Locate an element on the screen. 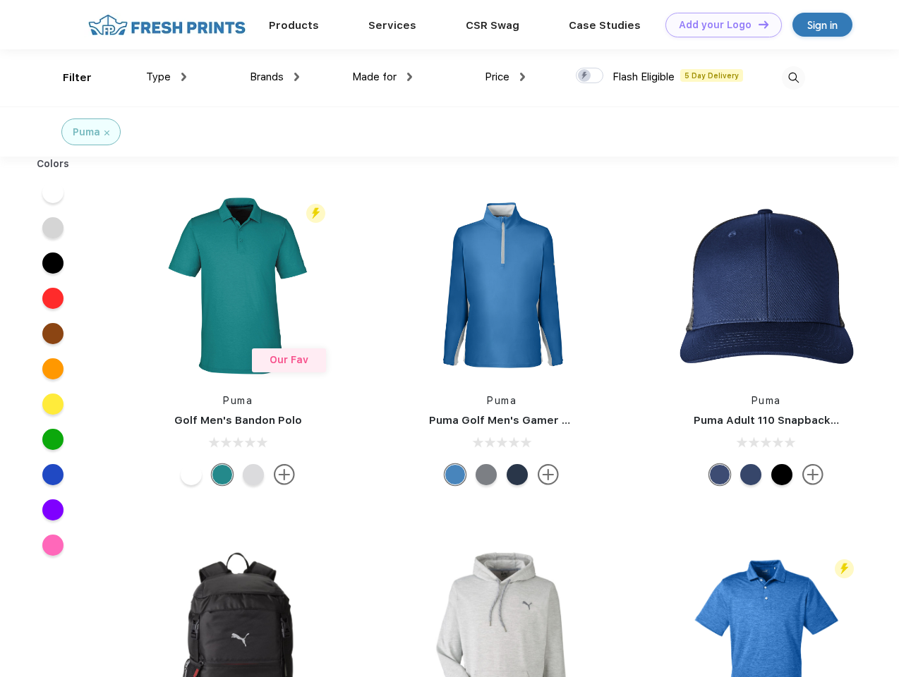  div: Puma is located at coordinates (86, 132).